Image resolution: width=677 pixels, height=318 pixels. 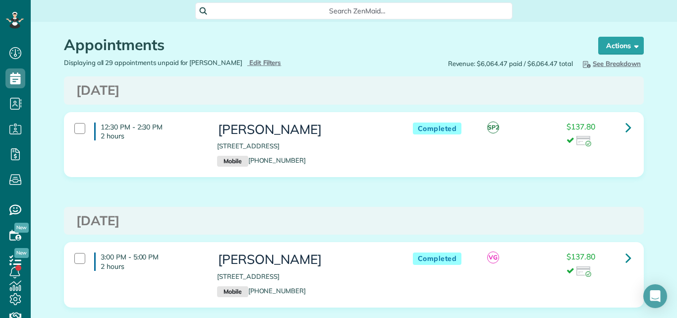 What do you see at coordinates (611, 63) in the screenshot?
I see `span: See Breakdown` at bounding box center [611, 63].